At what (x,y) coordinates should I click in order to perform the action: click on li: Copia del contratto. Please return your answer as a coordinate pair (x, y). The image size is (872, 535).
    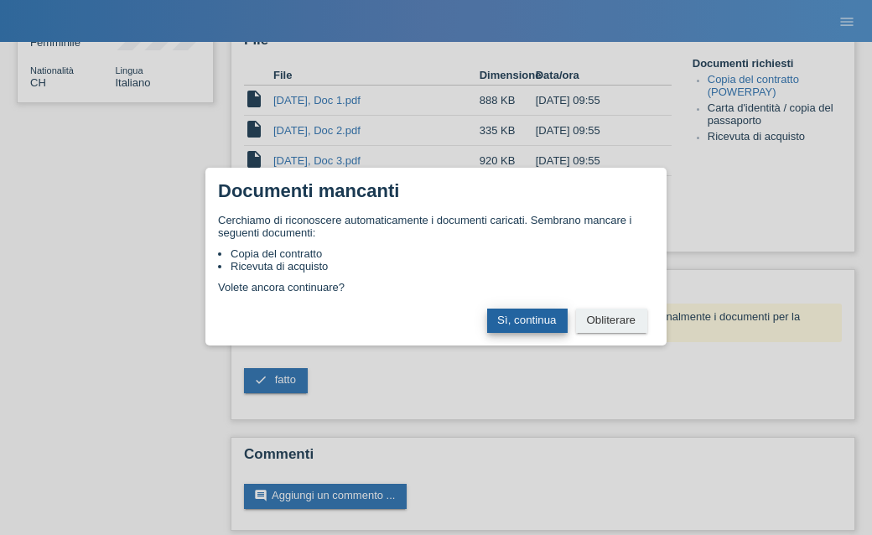
    Looking at the image, I should click on (442, 253).